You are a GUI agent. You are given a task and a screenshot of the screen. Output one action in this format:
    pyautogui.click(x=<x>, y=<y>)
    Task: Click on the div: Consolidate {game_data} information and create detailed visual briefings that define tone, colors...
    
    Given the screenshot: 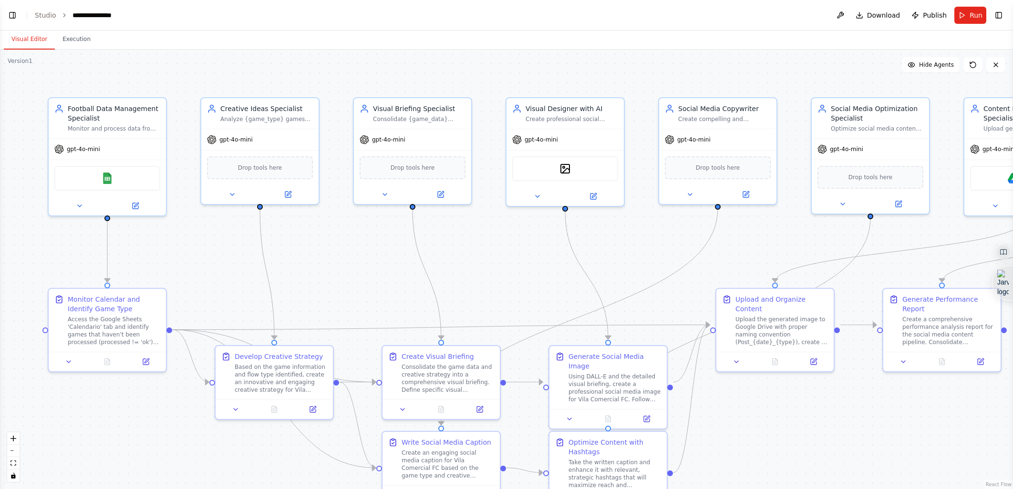 What is the action you would take?
    pyautogui.click(x=419, y=119)
    